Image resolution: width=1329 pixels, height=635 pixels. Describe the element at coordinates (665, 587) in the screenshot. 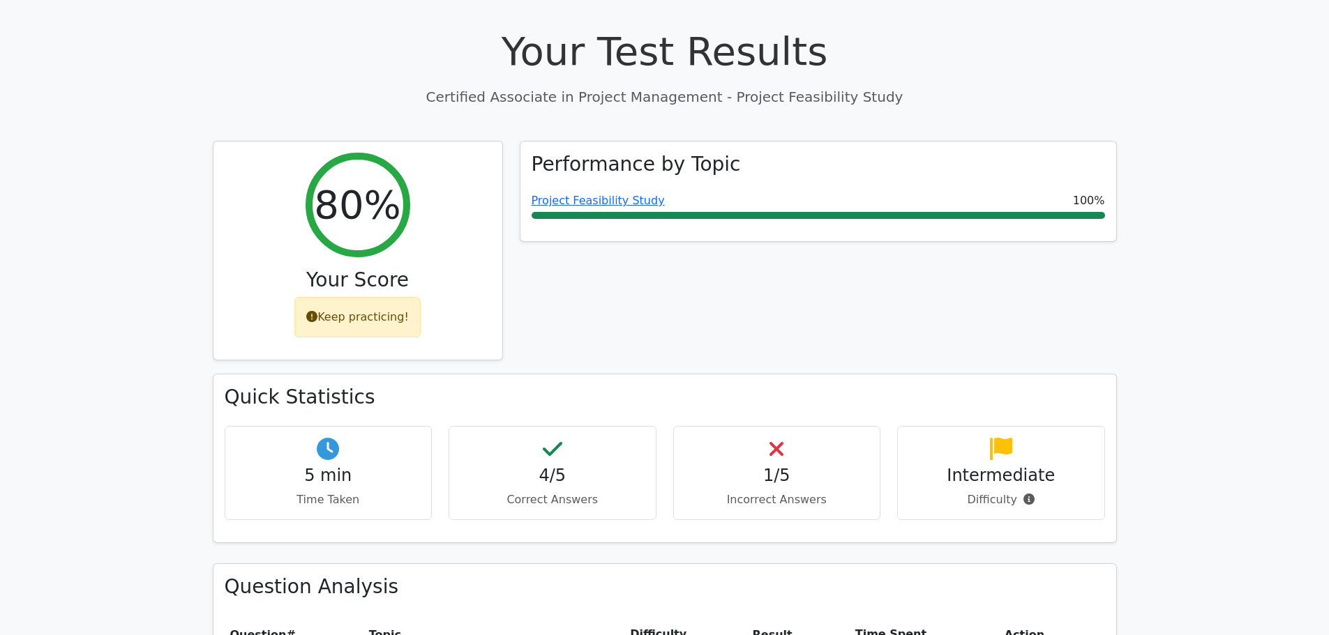

I see `h3: Question Analysis` at that location.